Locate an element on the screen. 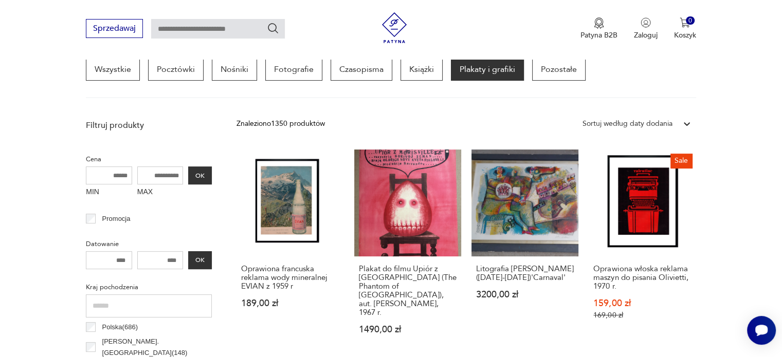 The width and height of the screenshot is (782, 357). a: SaleOprawiona włoska reklama maszyn do pisania Olivietti, 1970 r.Oprawiona włoska reklama maszyn ... is located at coordinates (642, 252).